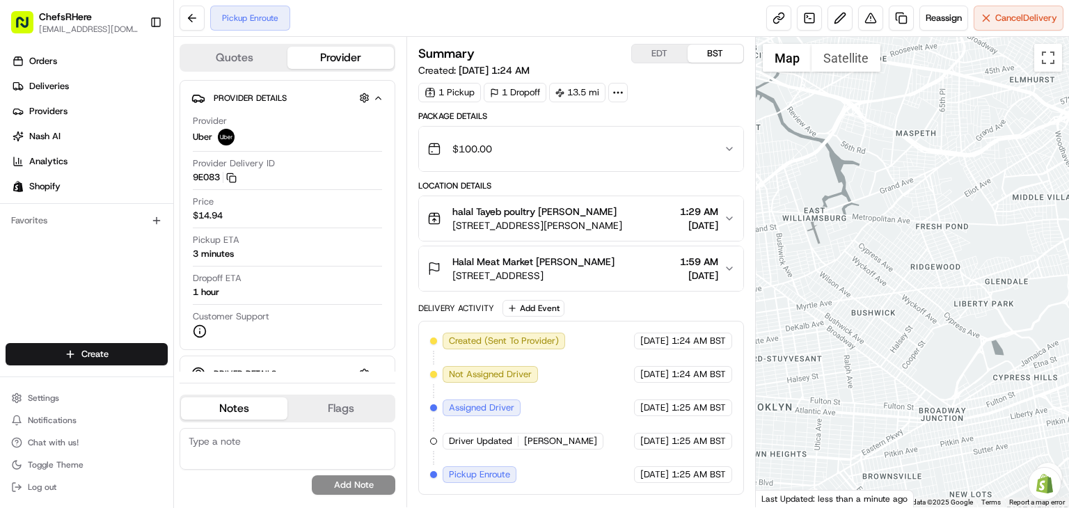 This screenshot has height=508, width=1069. I want to click on button: CancelDelivery, so click(1018, 18).